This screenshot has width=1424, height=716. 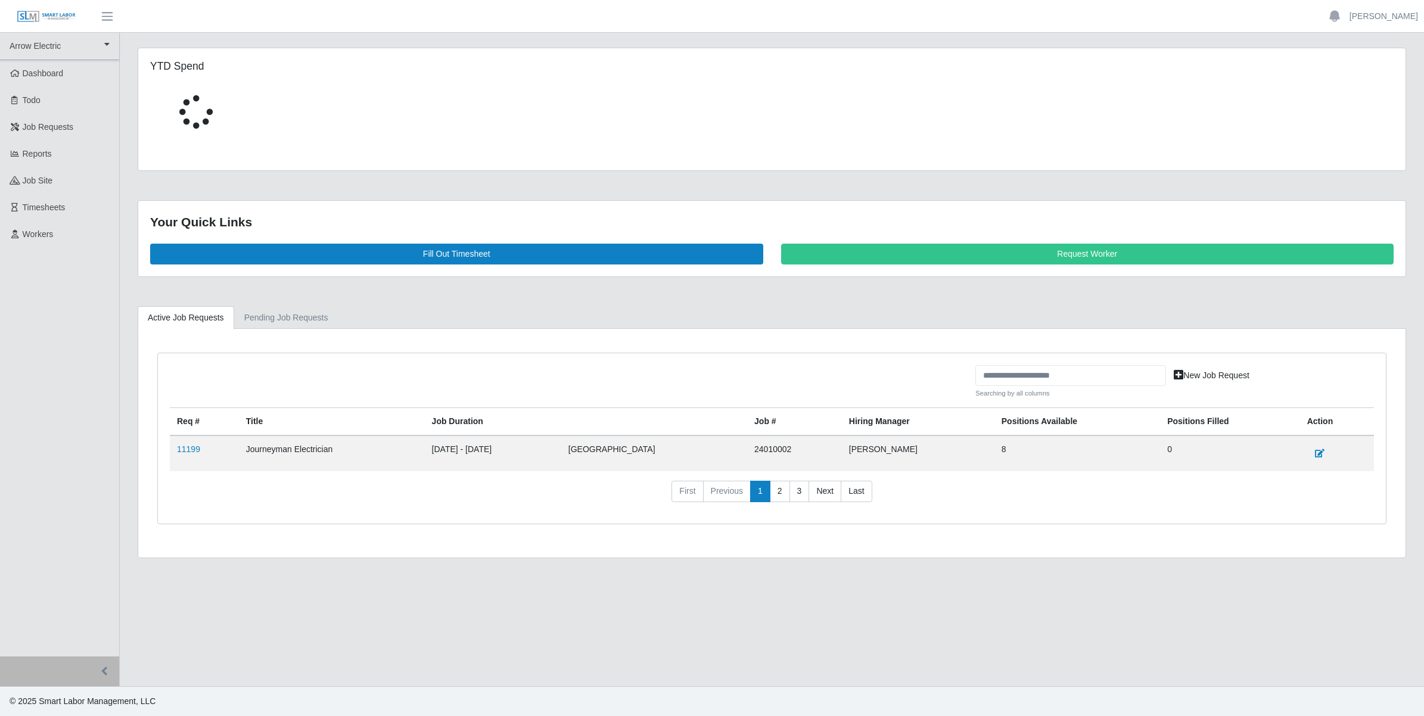 What do you see at coordinates (780, 491) in the screenshot?
I see `a: 2` at bounding box center [780, 491].